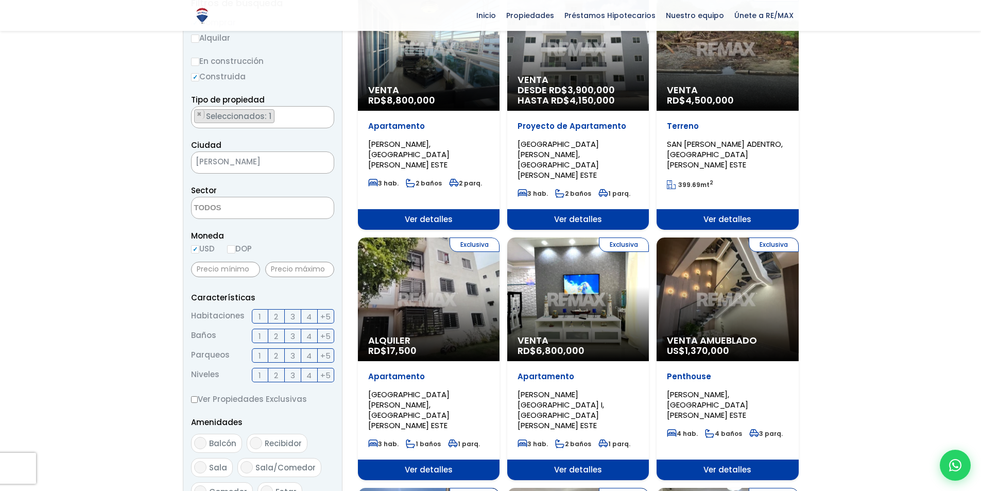  Describe the element at coordinates (466, 183) in the screenshot. I see `span: 2 parq.` at that location.